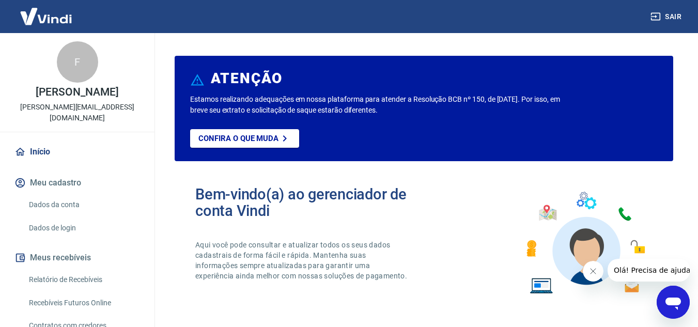  I want to click on a: Relatório de Recebíveis, so click(83, 280).